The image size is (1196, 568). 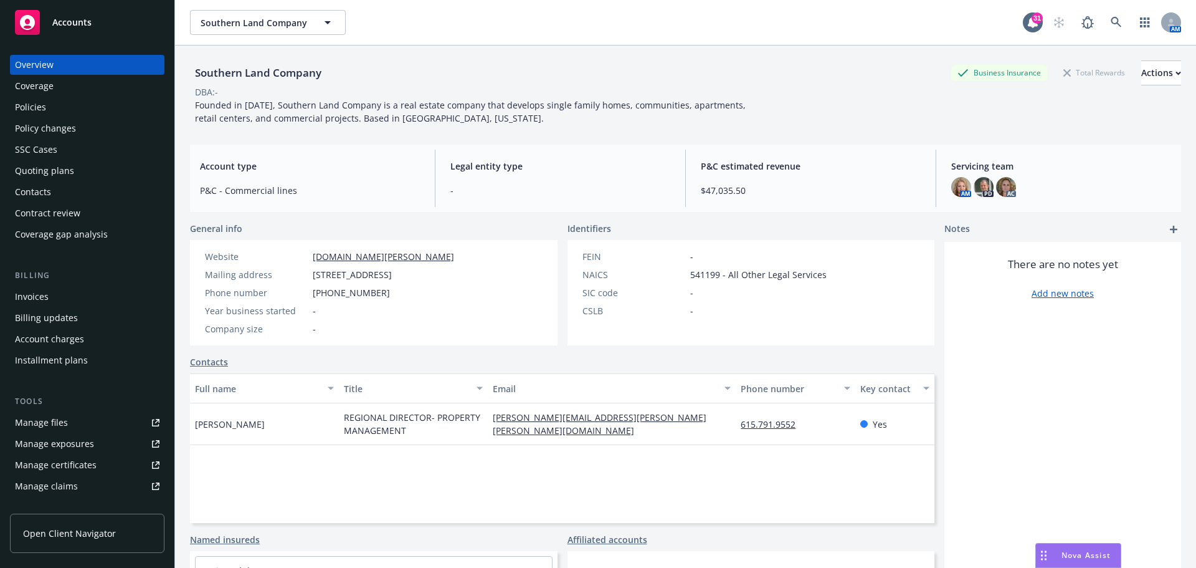 I want to click on span: Southern Land Company, so click(x=254, y=22).